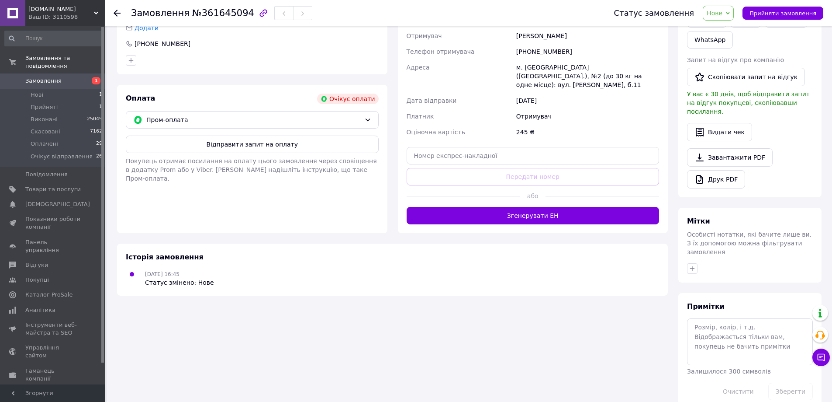 The image size is (832, 402). Describe the element at coordinates (783, 13) in the screenshot. I see `span: Прийняти замовлення` at that location.